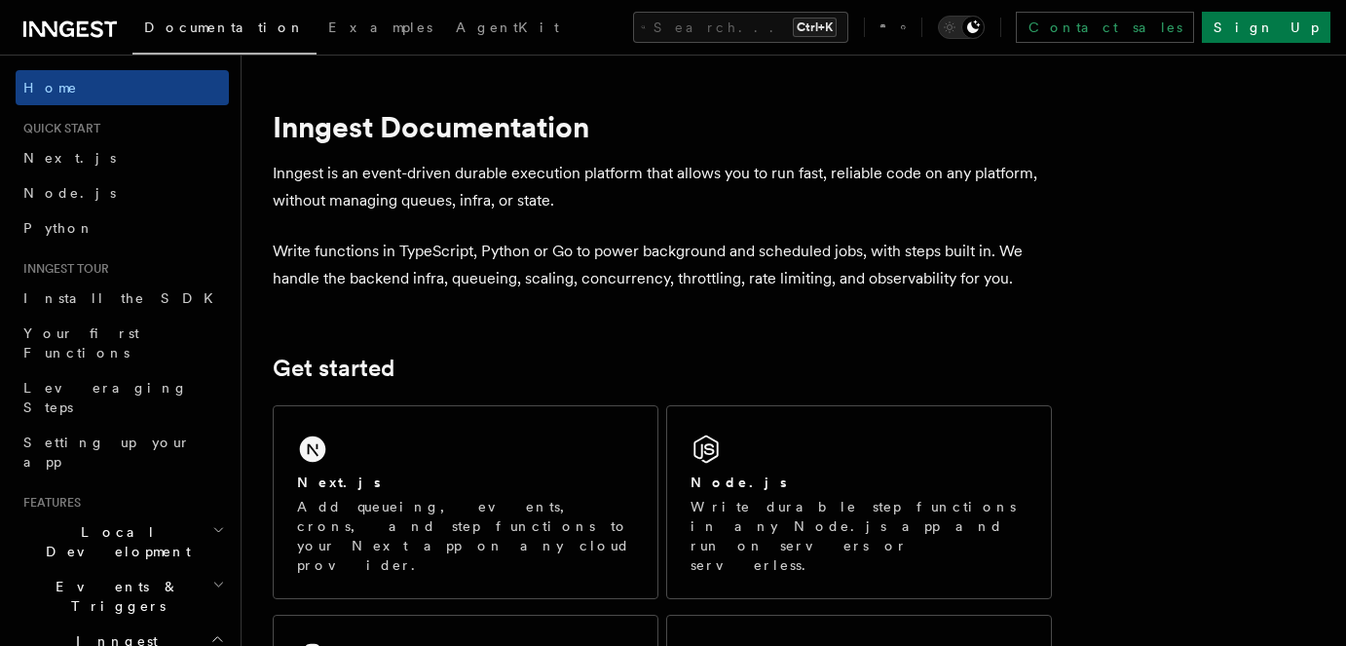 The image size is (1346, 646). Describe the element at coordinates (105, 397) in the screenshot. I see `span: Leveraging Steps` at that location.